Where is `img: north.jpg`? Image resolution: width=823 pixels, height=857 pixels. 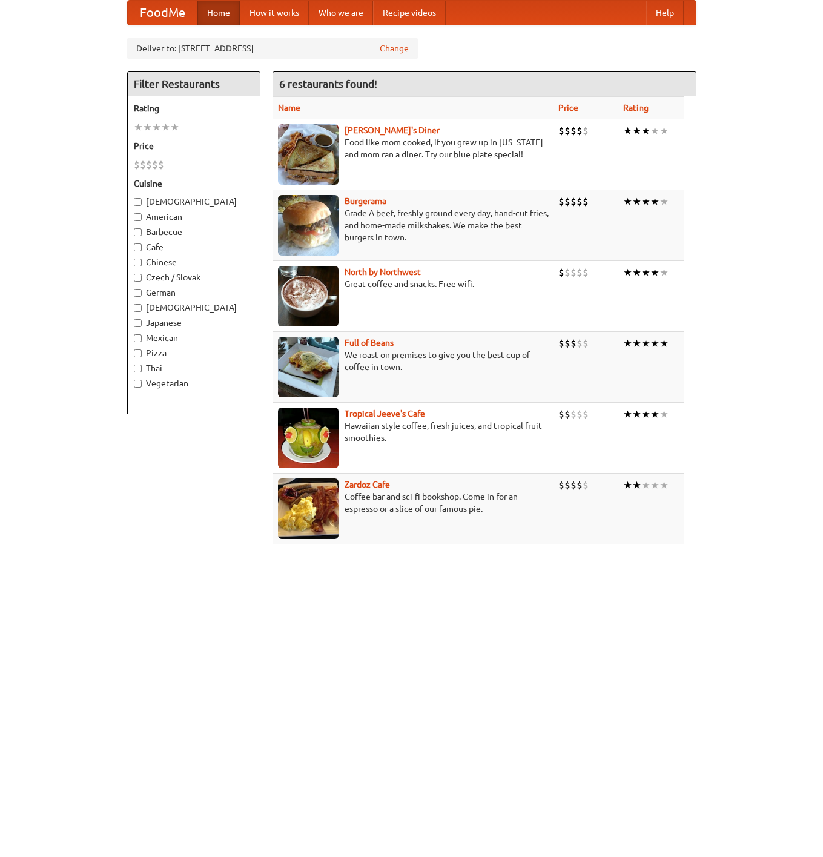
img: north.jpg is located at coordinates (308, 296).